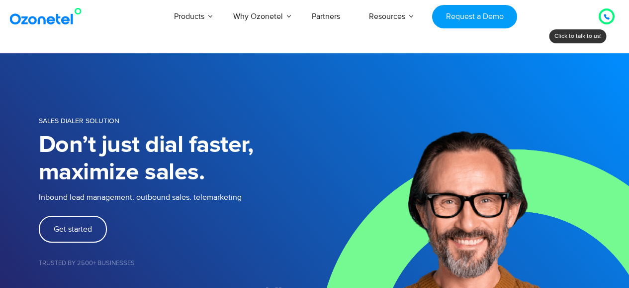 The width and height of the screenshot is (629, 288). What do you see at coordinates (475, 16) in the screenshot?
I see `a: Request a Demo` at bounding box center [475, 16].